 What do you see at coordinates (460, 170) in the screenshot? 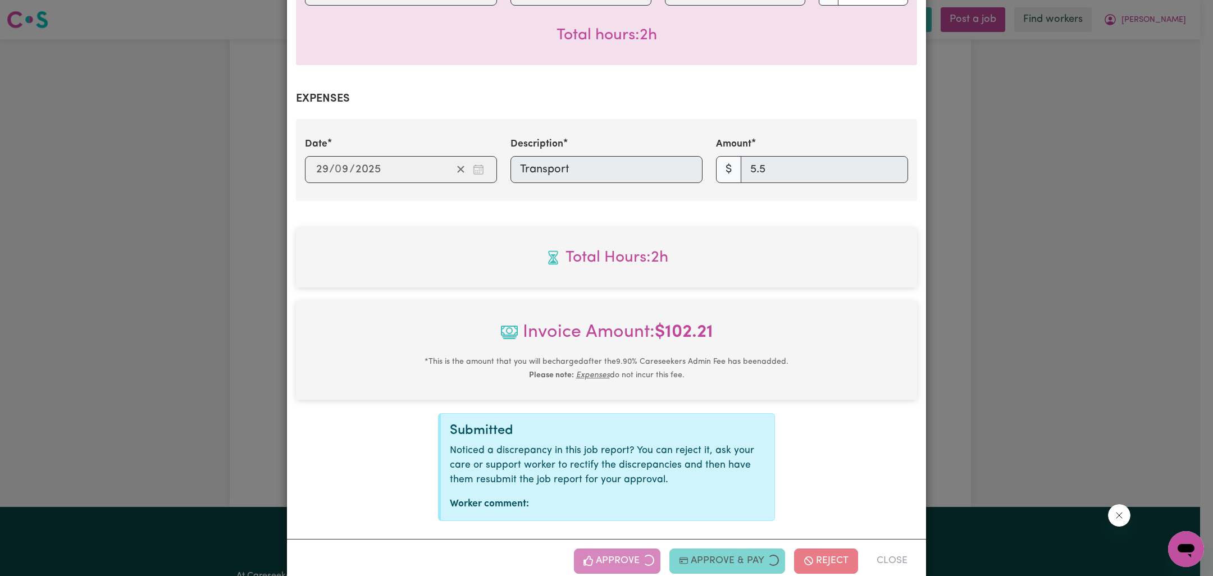
I see `button: Clear date` at bounding box center [460, 170].